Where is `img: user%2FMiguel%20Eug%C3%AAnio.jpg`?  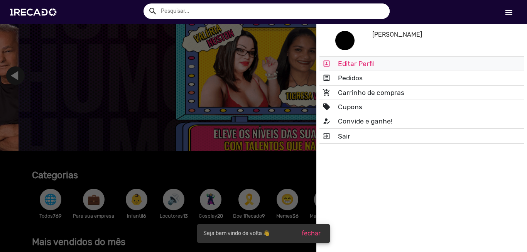
img: user%2FMiguel%20Eug%C3%AAnio.jpg is located at coordinates (345, 40).